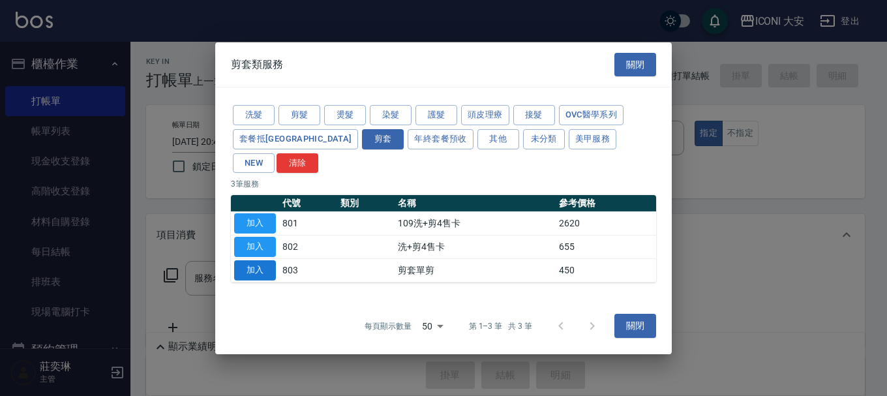  Describe the element at coordinates (308, 247) in the screenshot. I see `td: 802` at that location.